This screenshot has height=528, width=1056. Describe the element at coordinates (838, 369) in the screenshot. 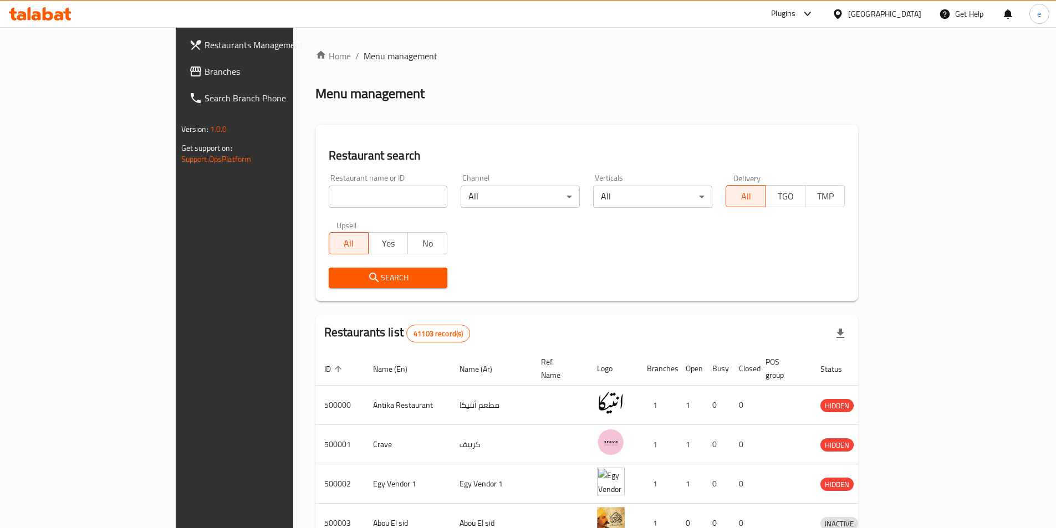

I see `span: Status` at that location.